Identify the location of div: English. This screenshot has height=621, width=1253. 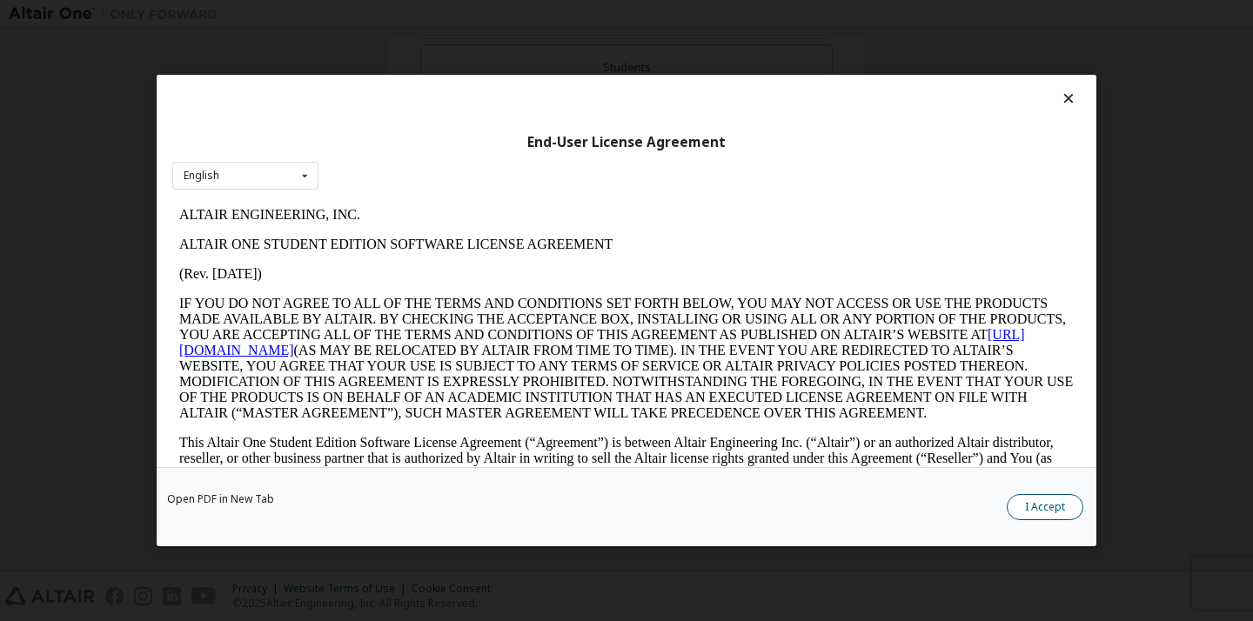
(201, 176).